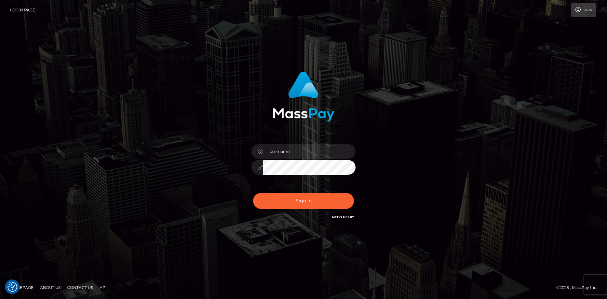  Describe the element at coordinates (343, 217) in the screenshot. I see `a: Need Help?` at that location.